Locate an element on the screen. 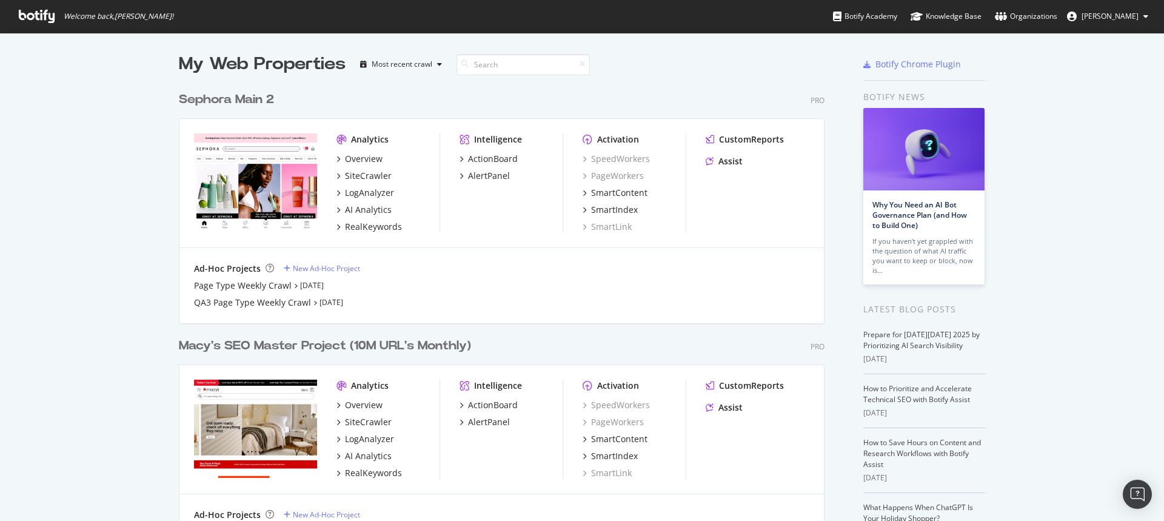 Image resolution: width=1164 pixels, height=521 pixels. a: Sephora Main 2 is located at coordinates (229, 99).